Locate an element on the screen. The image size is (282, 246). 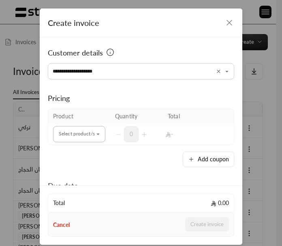
table: Selected Products is located at coordinates (141, 127).